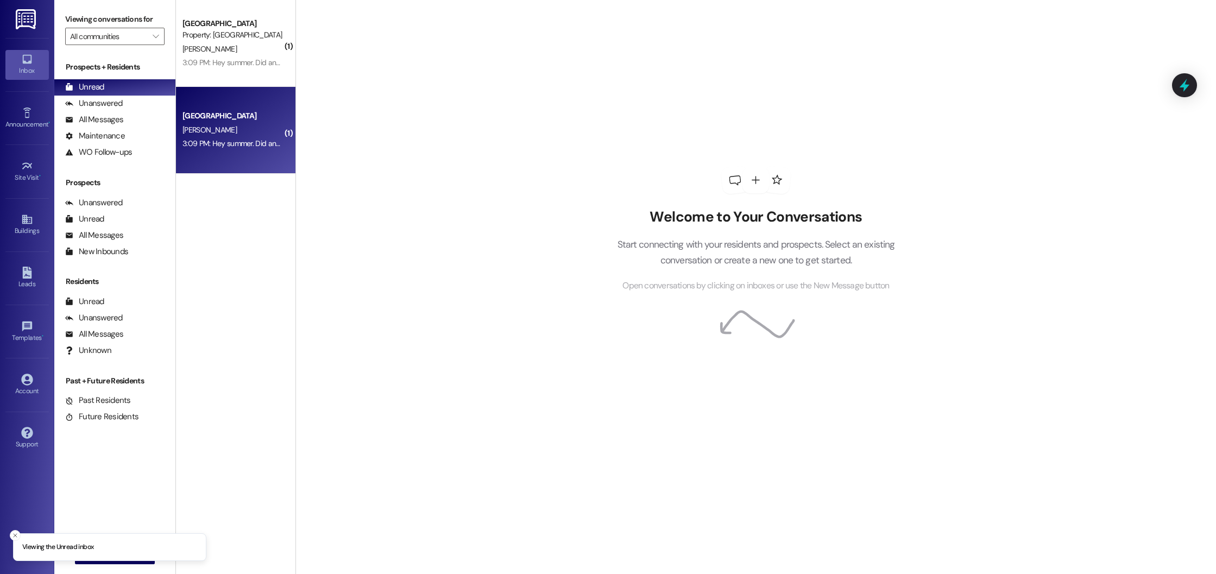 The height and width of the screenshot is (574, 1216). What do you see at coordinates (115, 67) in the screenshot?
I see `div: Prospects + Residents` at bounding box center [115, 67].